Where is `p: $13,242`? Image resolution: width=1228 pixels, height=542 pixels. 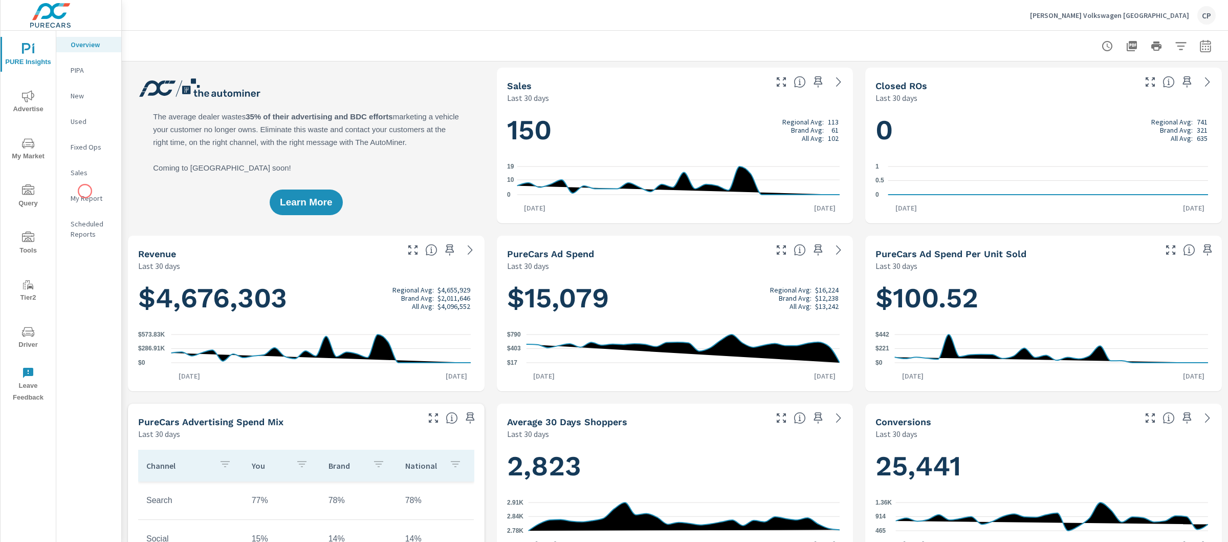 p: $13,242 is located at coordinates (827, 306).